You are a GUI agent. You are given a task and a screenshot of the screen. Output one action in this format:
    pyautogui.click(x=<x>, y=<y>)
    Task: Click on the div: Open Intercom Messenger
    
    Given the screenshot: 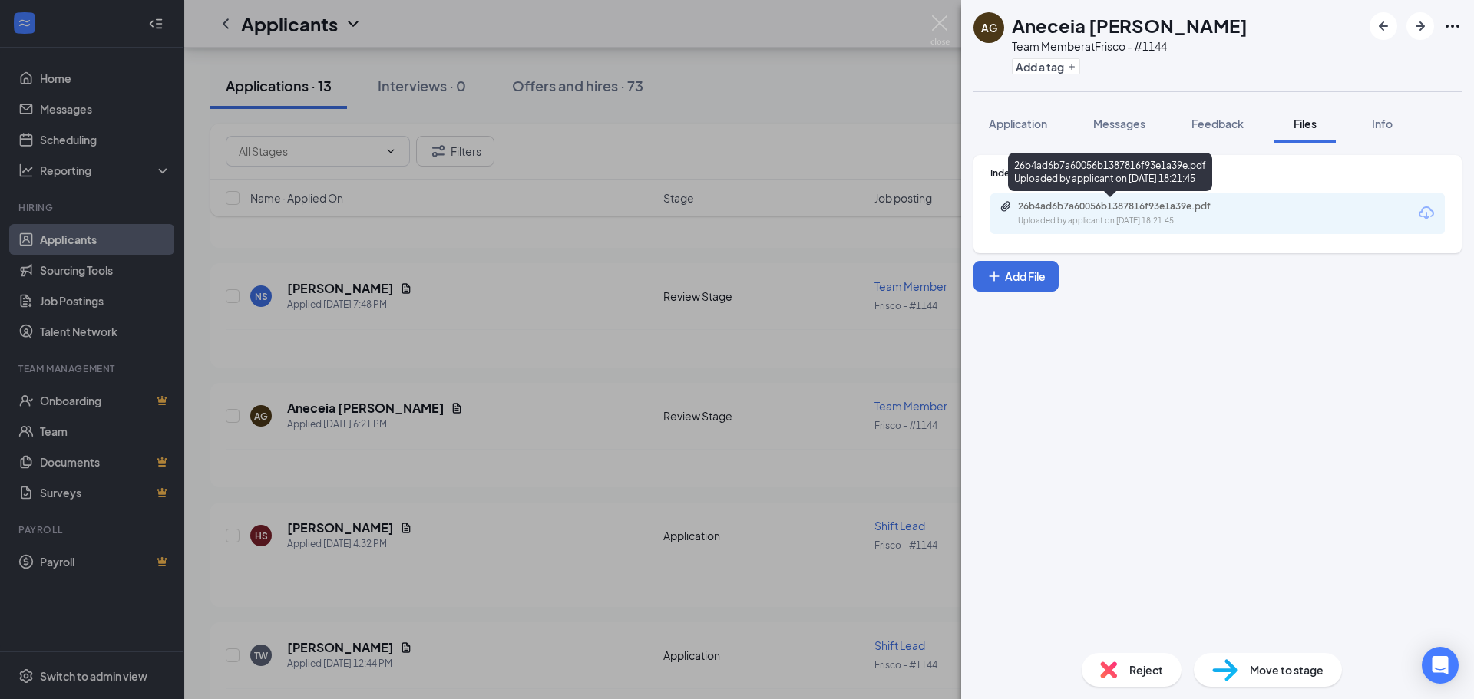 What is the action you would take?
    pyautogui.click(x=1440, y=665)
    